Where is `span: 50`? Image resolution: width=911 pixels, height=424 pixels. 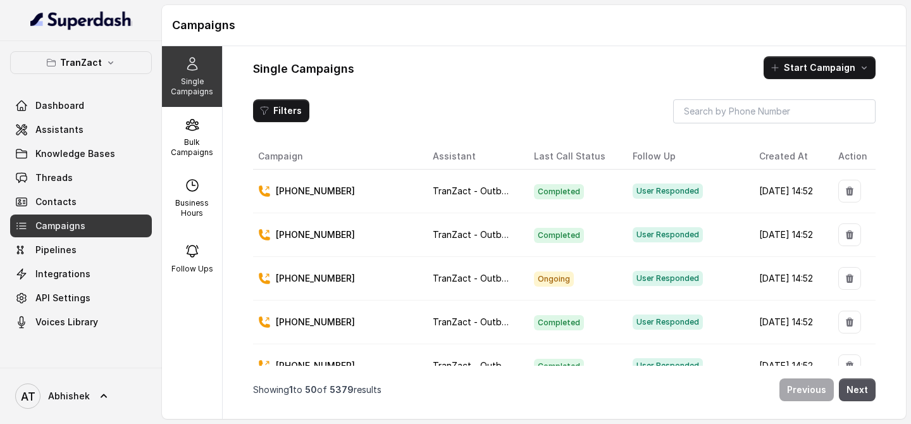
span: 50 is located at coordinates (311, 389).